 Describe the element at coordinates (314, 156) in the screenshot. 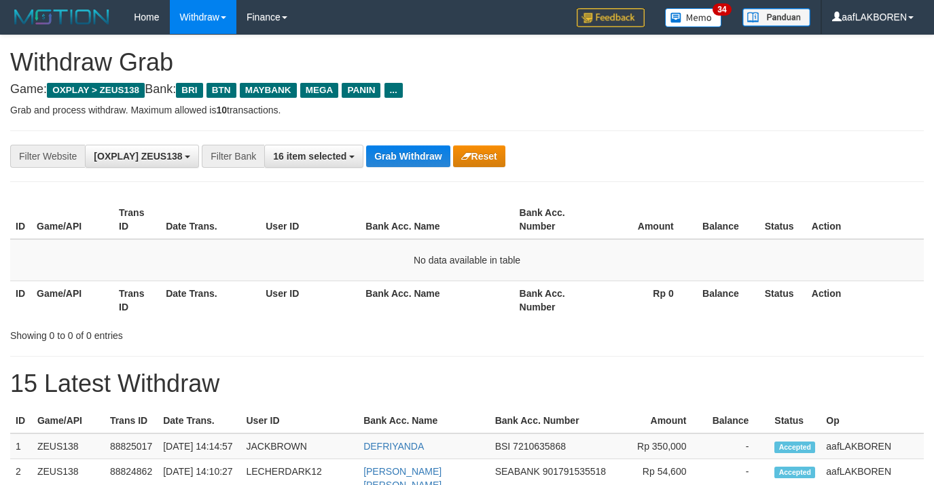

I see `button: 16 item selected` at that location.